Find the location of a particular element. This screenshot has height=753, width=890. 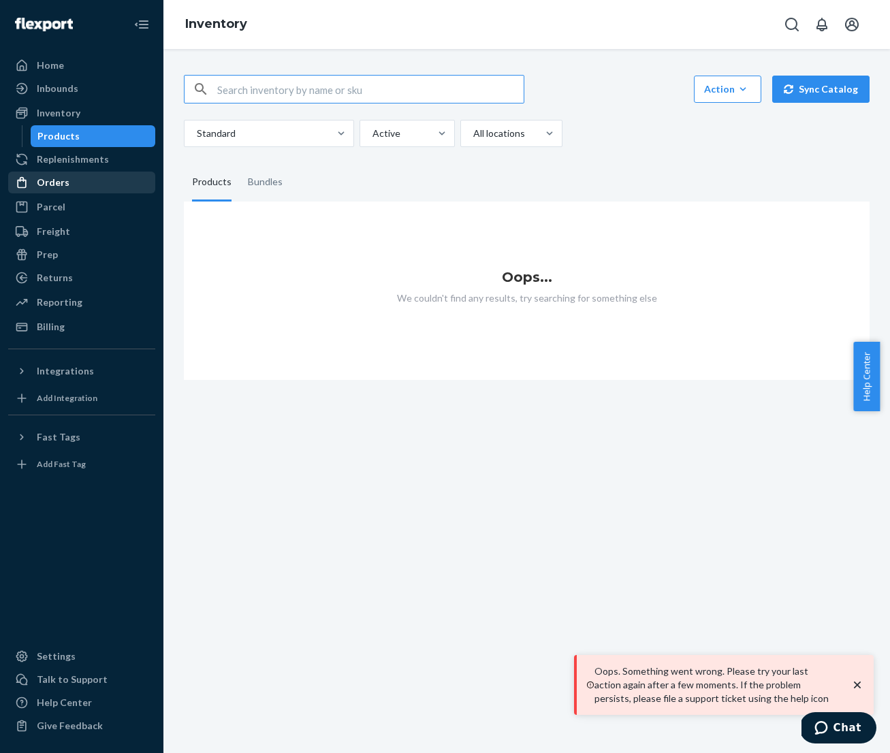

div: Replenishments is located at coordinates (73, 159).